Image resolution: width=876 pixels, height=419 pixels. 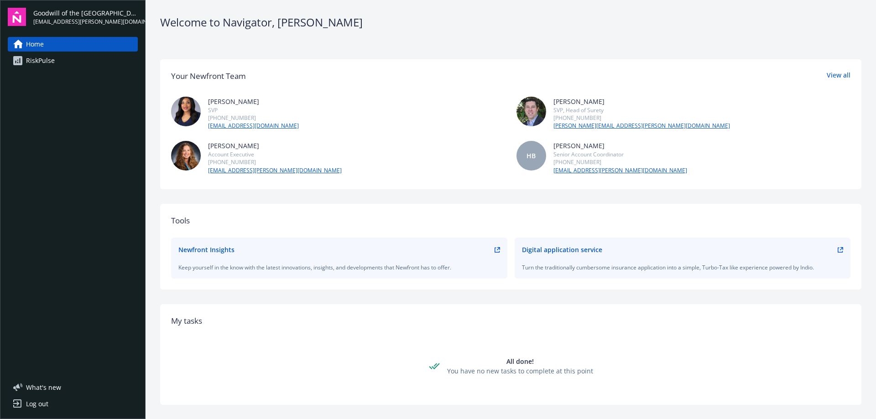 I want to click on div: SVP, so click(x=253, y=110).